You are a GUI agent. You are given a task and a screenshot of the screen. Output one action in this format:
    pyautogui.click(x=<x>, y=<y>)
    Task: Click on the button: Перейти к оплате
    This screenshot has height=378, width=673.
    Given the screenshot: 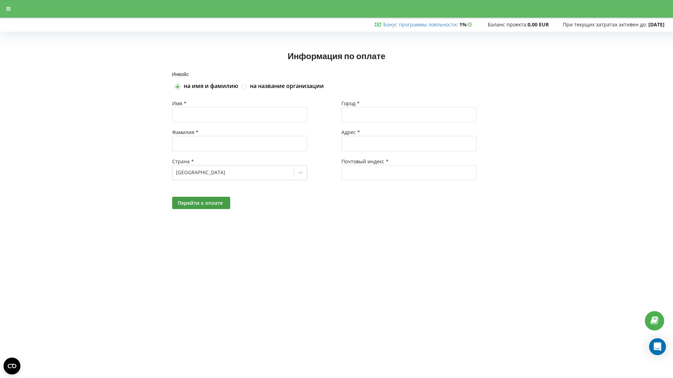 What is the action you would take?
    pyautogui.click(x=201, y=203)
    